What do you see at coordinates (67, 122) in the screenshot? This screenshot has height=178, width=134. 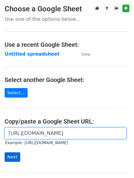 I see `h4: Copy/paste a Google Sheet URL:` at bounding box center [67, 122].